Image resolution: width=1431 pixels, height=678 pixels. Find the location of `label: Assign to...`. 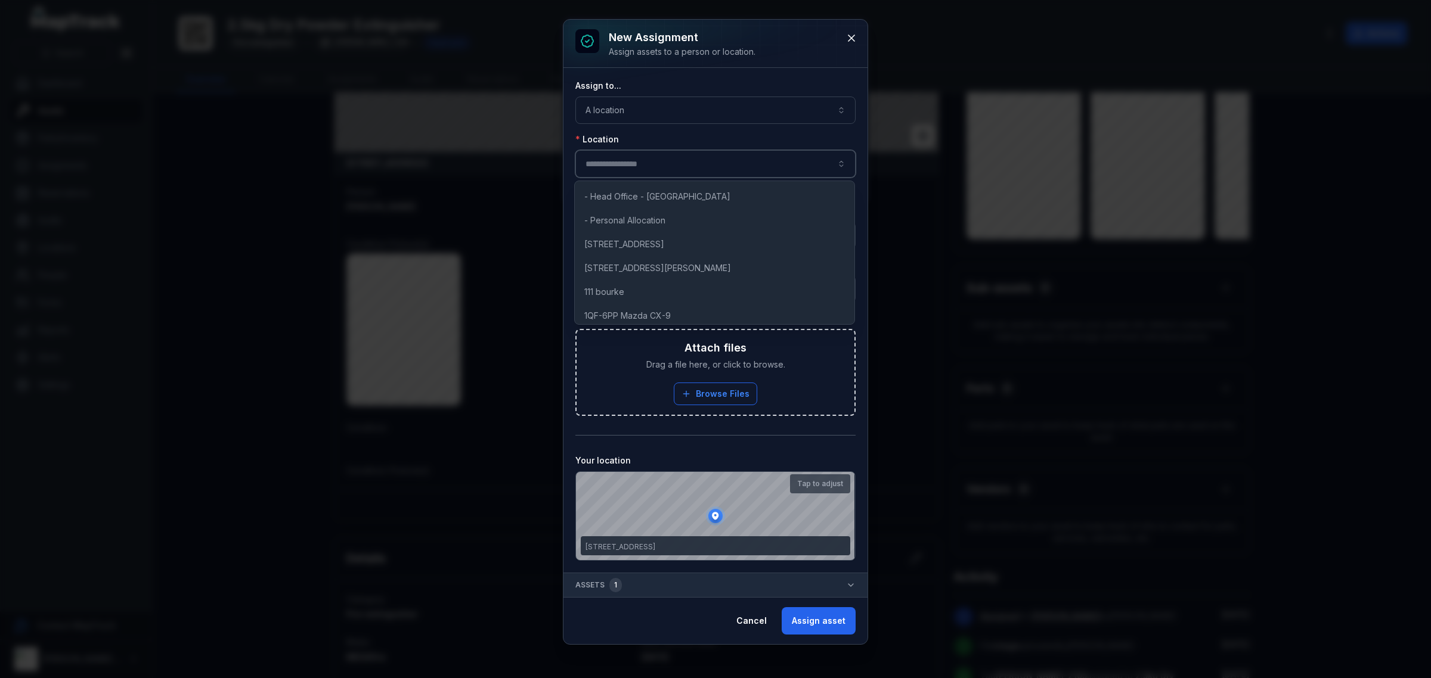

label: Assign to... is located at coordinates (598, 86).